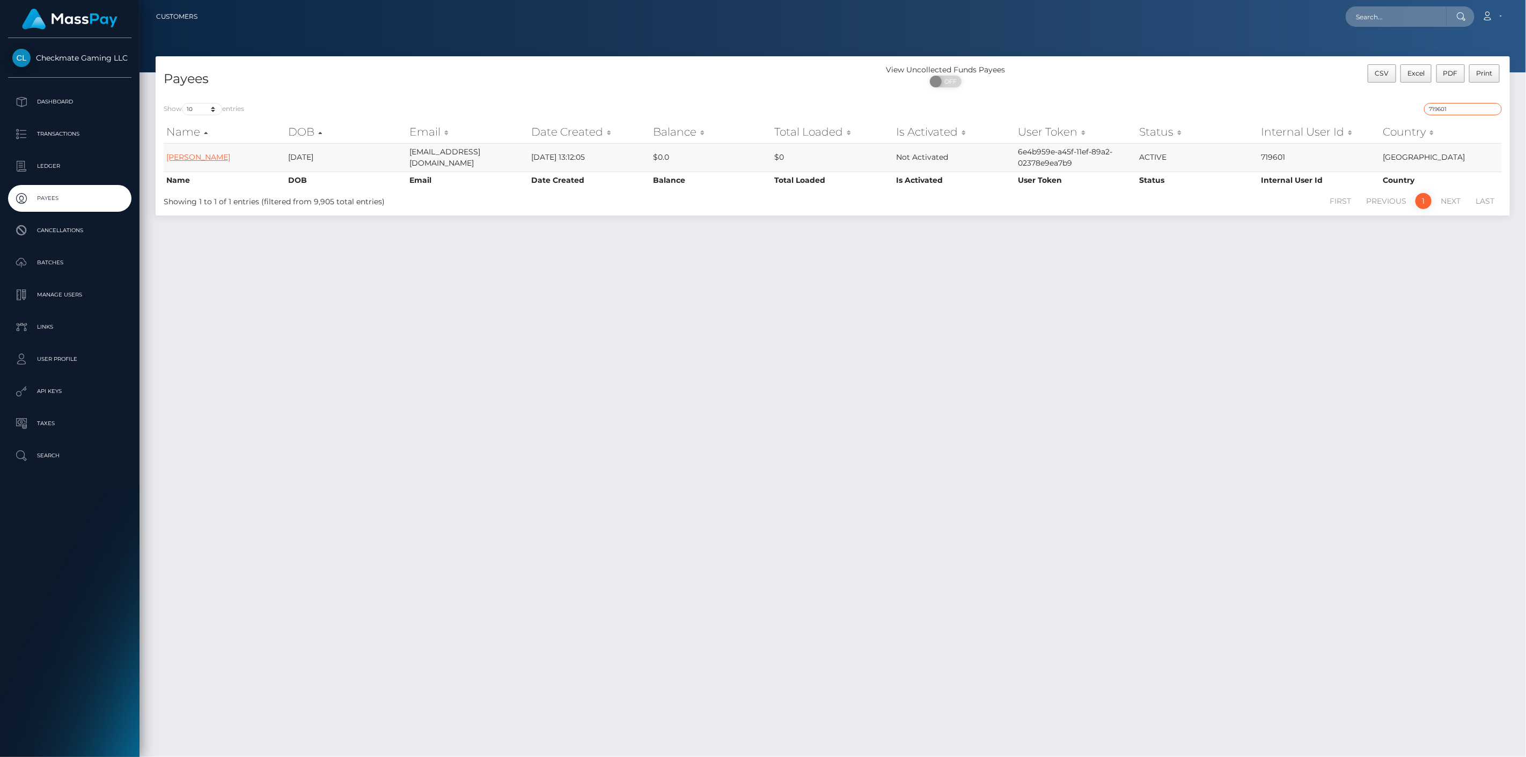  Describe the element at coordinates (202, 109) in the screenshot. I see `select: Showentries` at that location.